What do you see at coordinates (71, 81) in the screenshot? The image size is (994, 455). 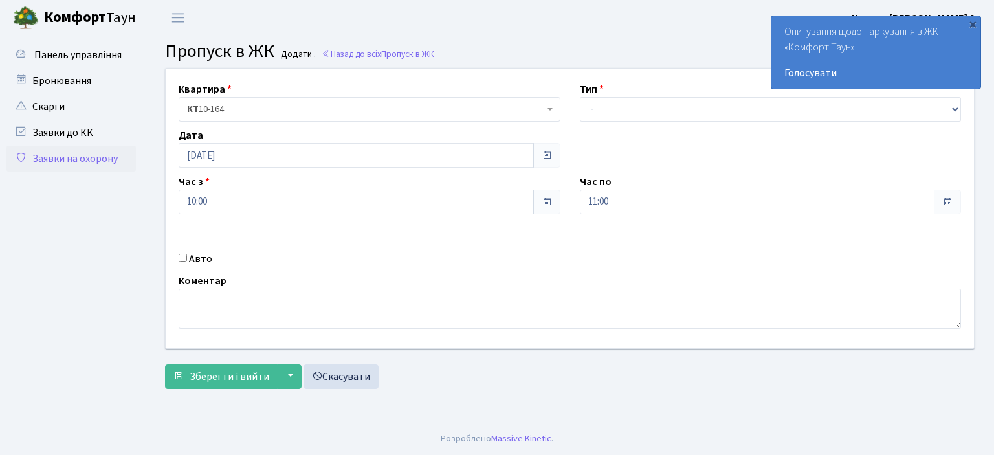 I see `a: Бронювання` at bounding box center [71, 81].